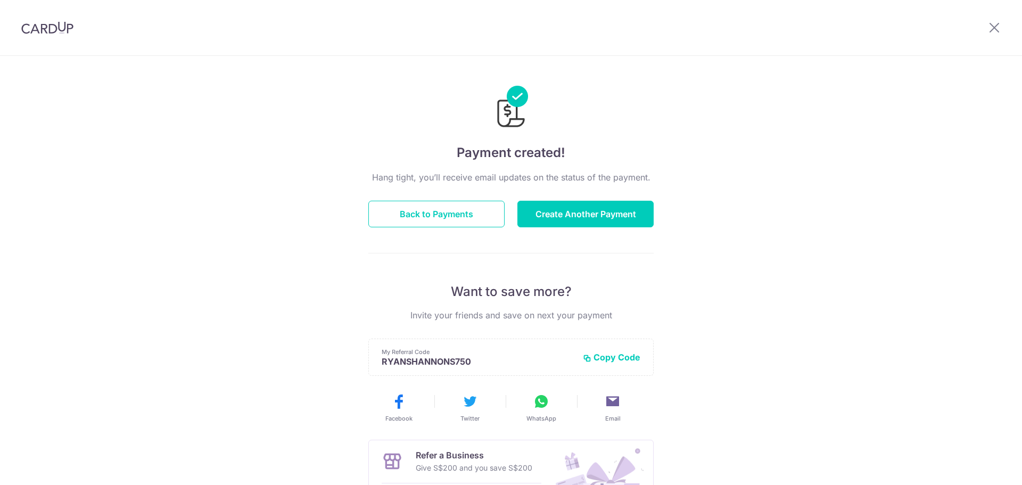 The width and height of the screenshot is (1022, 485). What do you see at coordinates (613, 418) in the screenshot?
I see `span: Email` at bounding box center [613, 418].